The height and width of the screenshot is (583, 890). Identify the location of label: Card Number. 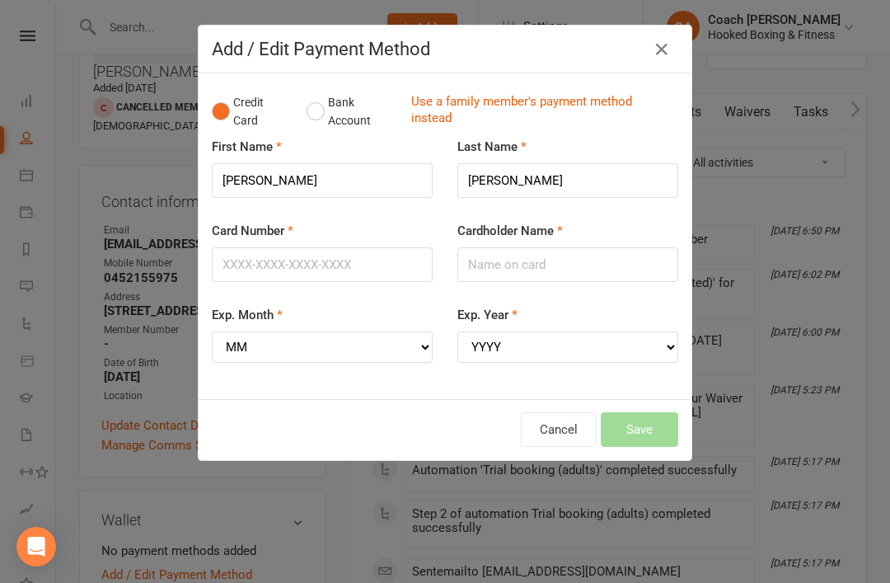
(252, 231).